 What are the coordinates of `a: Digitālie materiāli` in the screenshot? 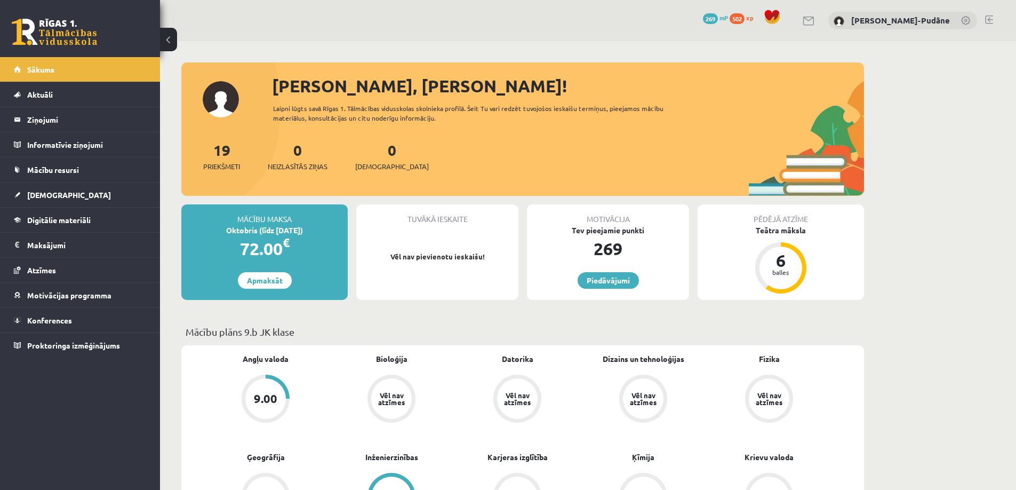 It's located at (80, 220).